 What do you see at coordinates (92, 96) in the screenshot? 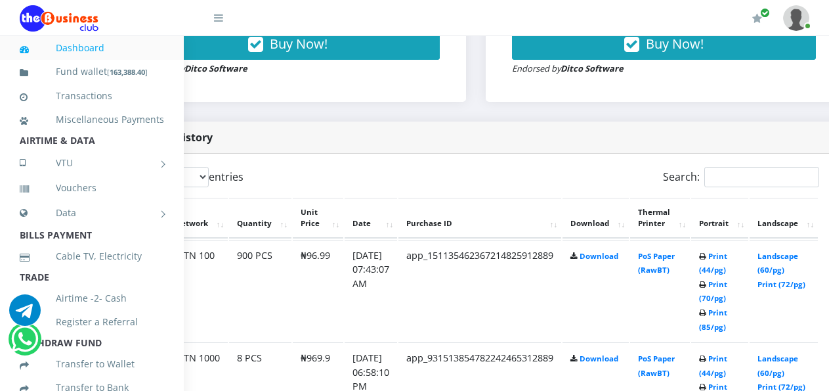
I see `a: Transactions` at bounding box center [92, 96].